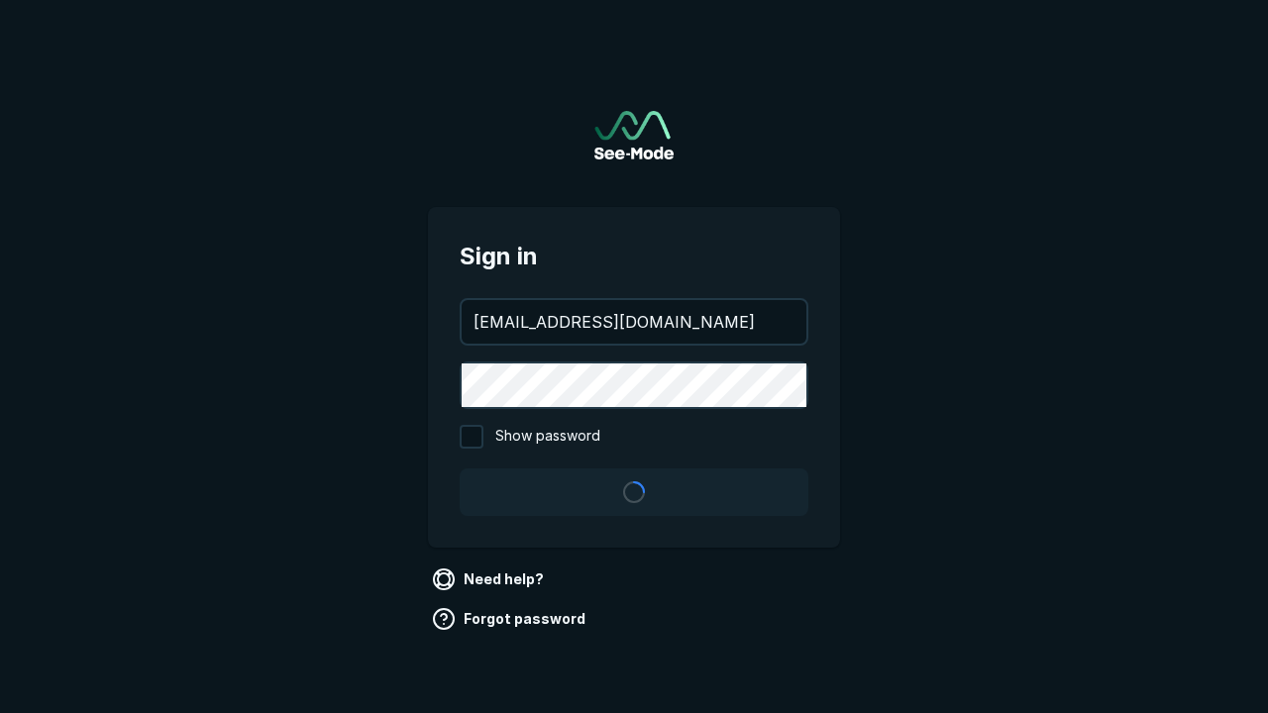  What do you see at coordinates (489, 579) in the screenshot?
I see `a: Need help?` at bounding box center [489, 579].